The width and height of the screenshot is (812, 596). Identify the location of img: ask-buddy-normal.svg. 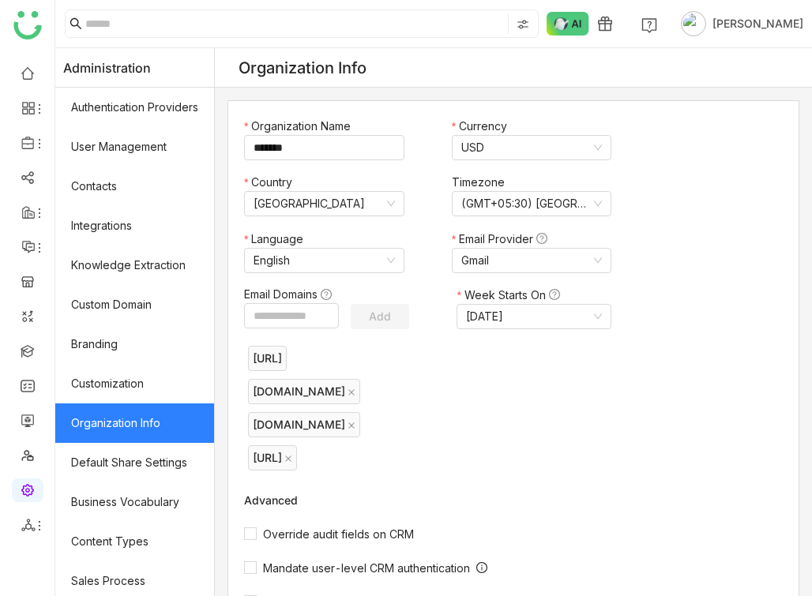
(568, 24).